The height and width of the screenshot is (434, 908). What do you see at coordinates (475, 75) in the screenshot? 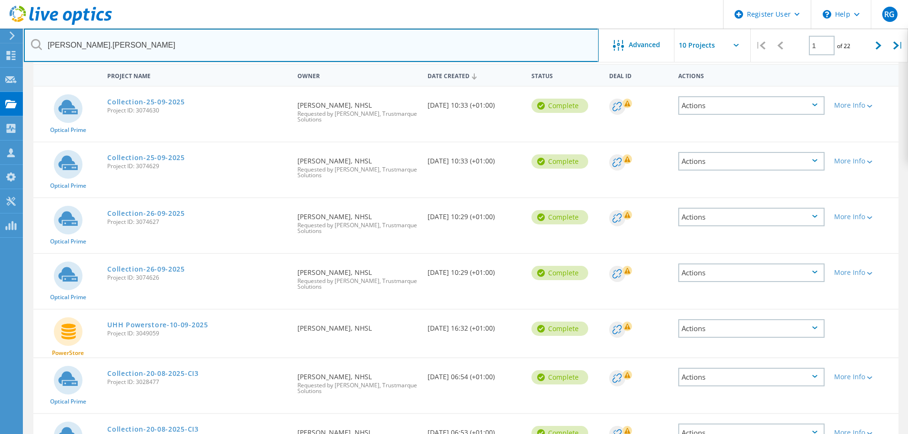
I see `div: Date Created` at bounding box center [475, 75].